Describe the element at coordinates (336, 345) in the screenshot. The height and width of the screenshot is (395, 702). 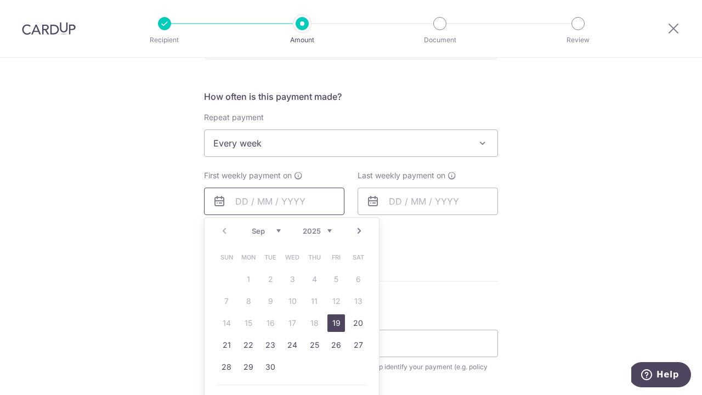
I see `a: 26` at that location.